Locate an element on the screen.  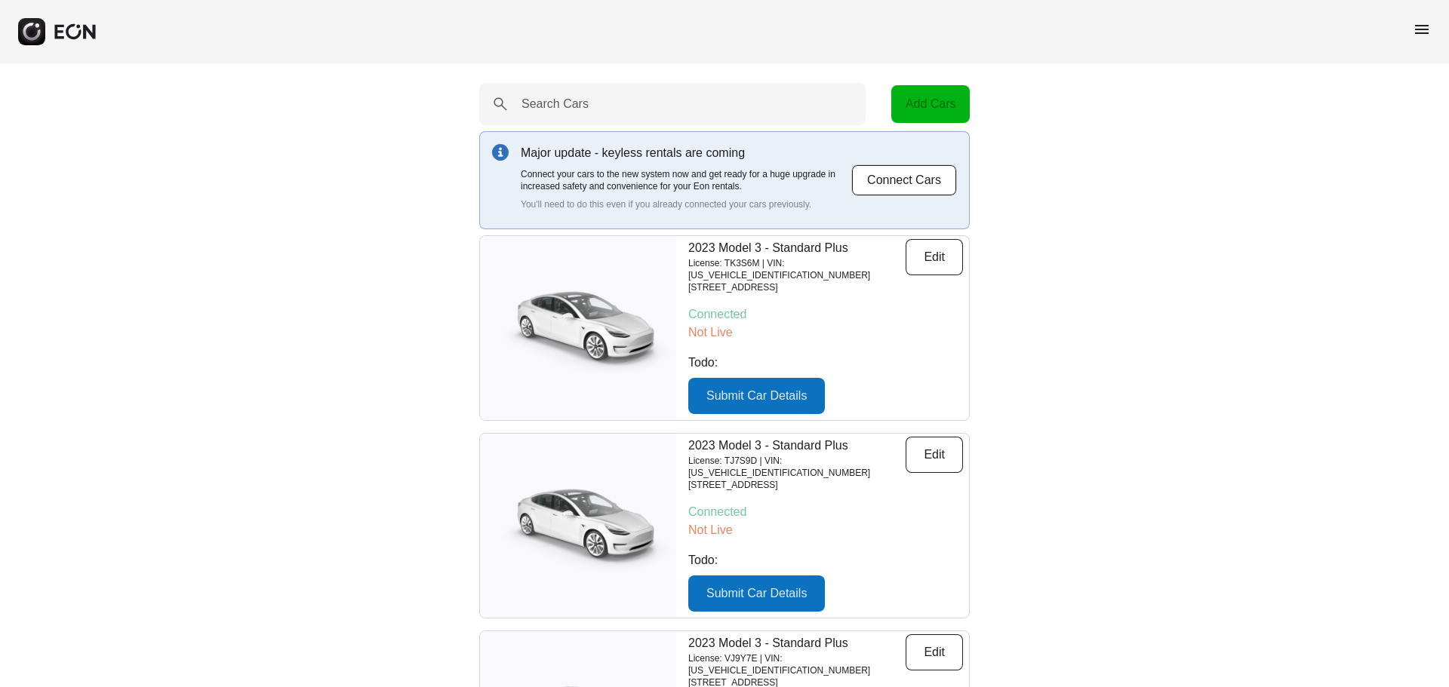
label: Search Cars is located at coordinates (555, 104).